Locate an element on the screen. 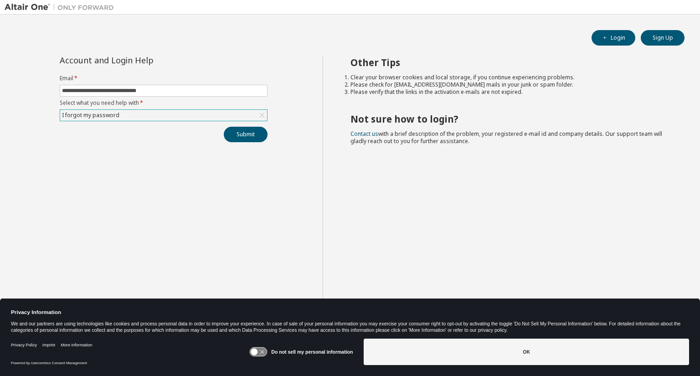 The image size is (700, 376). h2: Other Tips is located at coordinates (510, 62).